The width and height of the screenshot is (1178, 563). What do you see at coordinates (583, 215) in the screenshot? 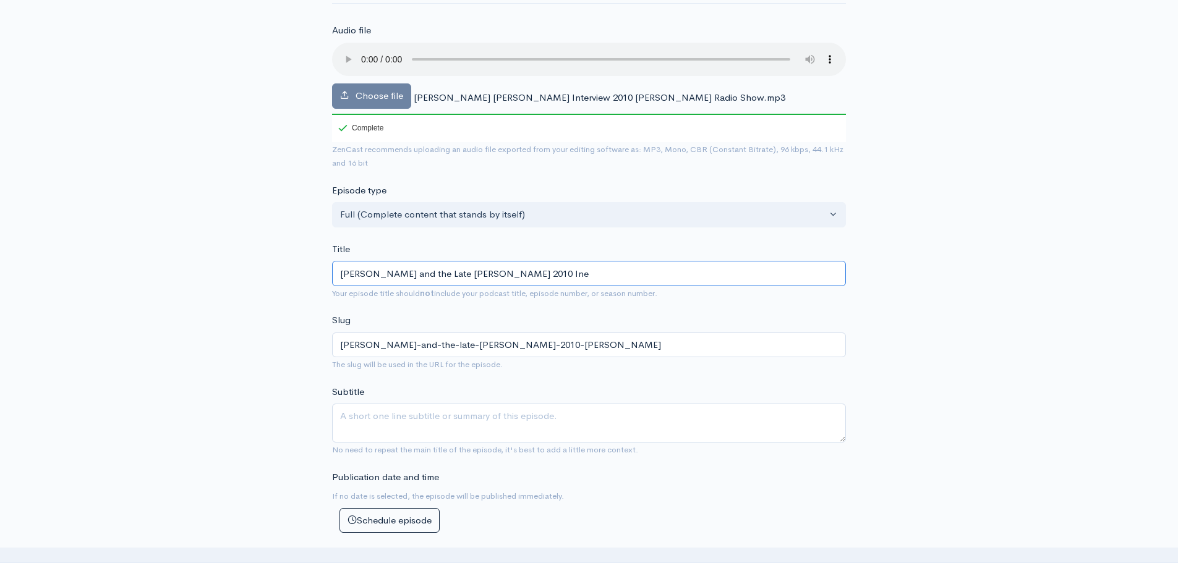
I see `div: Full (Complete content that stands by itself)` at bounding box center [583, 215].